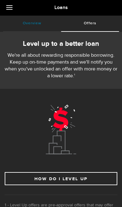  What do you see at coordinates (14, 12) in the screenshot?
I see `button: Open LiveChat chat widget` at bounding box center [14, 12].